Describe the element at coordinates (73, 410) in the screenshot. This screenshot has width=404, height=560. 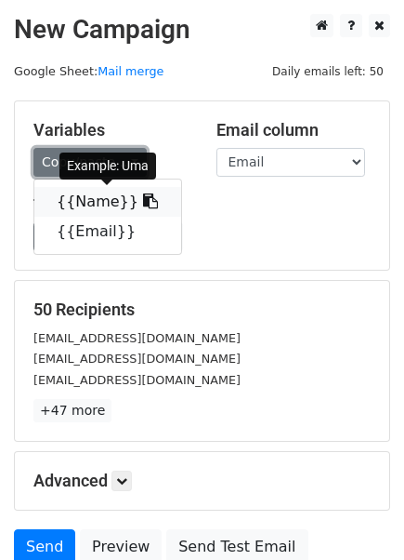
I see `a: +47 more` at that location.